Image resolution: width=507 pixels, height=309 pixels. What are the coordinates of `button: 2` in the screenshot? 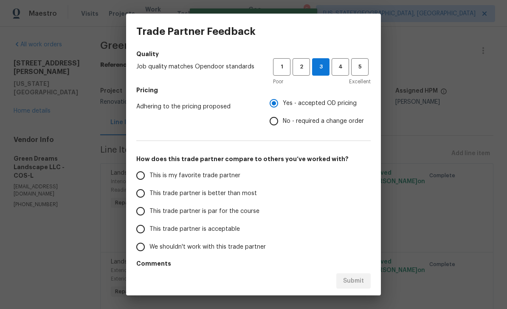 It's located at (301, 67).